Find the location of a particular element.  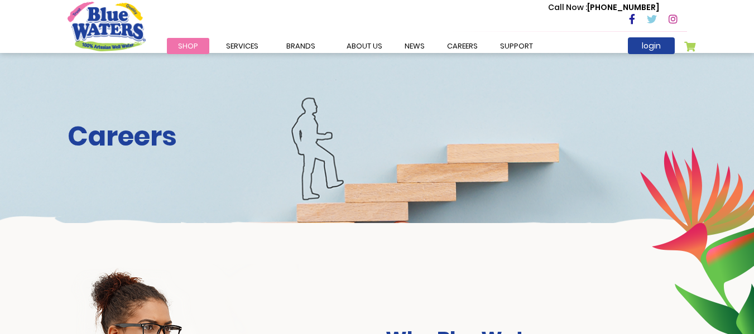

a: store logo is located at coordinates (107, 26).